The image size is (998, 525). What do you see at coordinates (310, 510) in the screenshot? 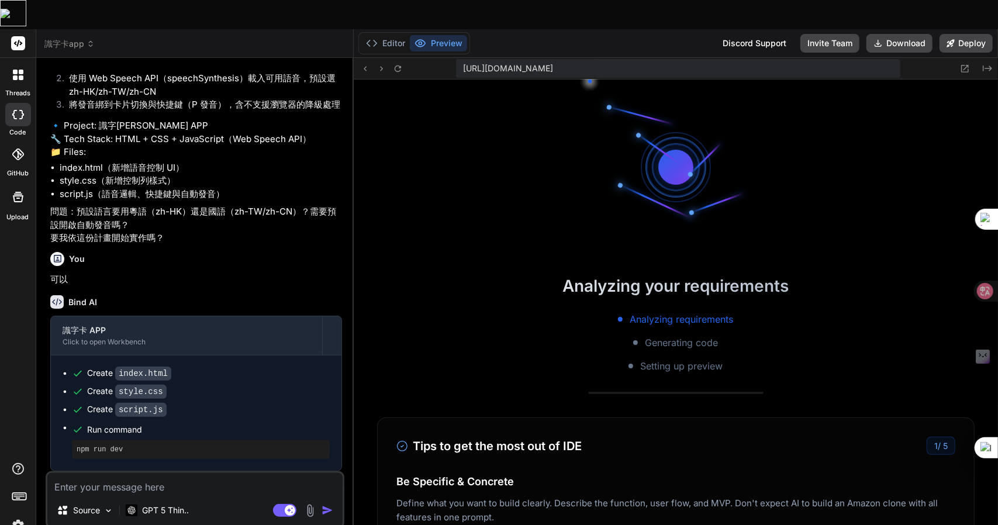
I see `img: attachment` at bounding box center [310, 510].